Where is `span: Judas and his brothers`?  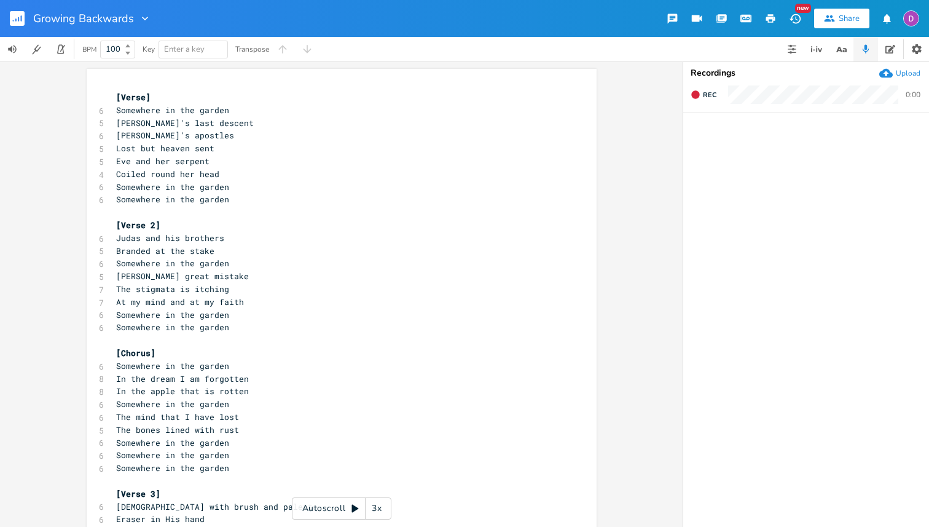 span: Judas and his brothers is located at coordinates (170, 238).